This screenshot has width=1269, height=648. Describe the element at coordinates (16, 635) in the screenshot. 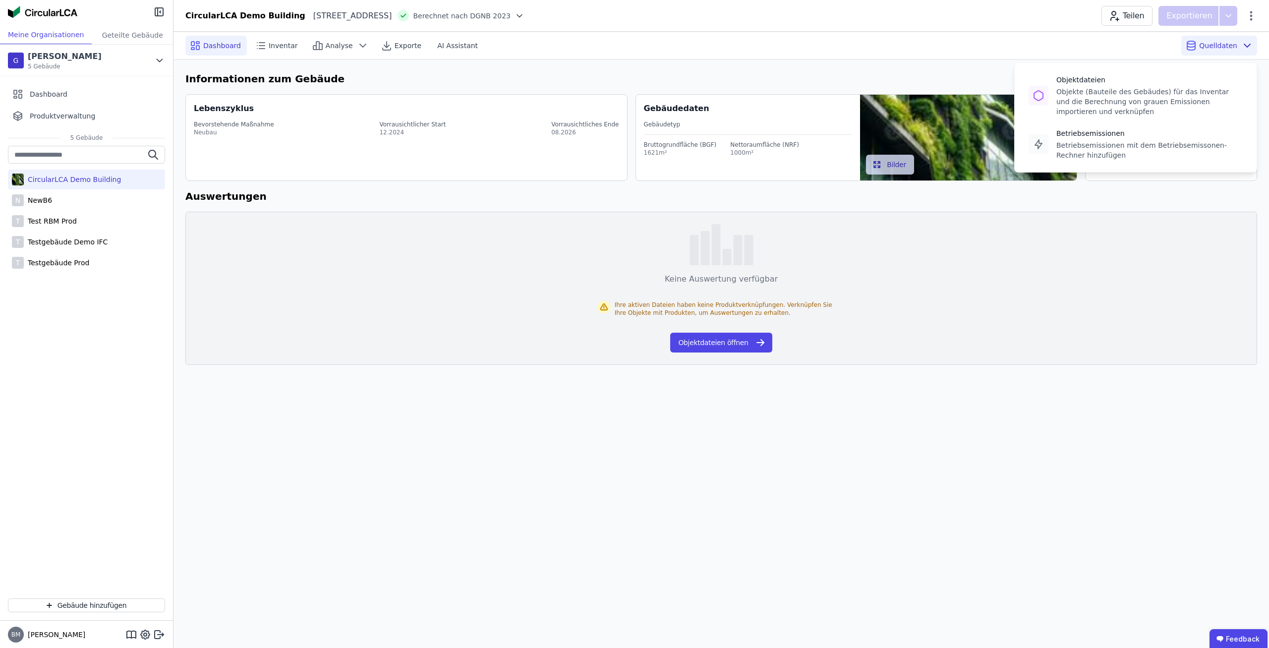

I see `span: BM` at that location.